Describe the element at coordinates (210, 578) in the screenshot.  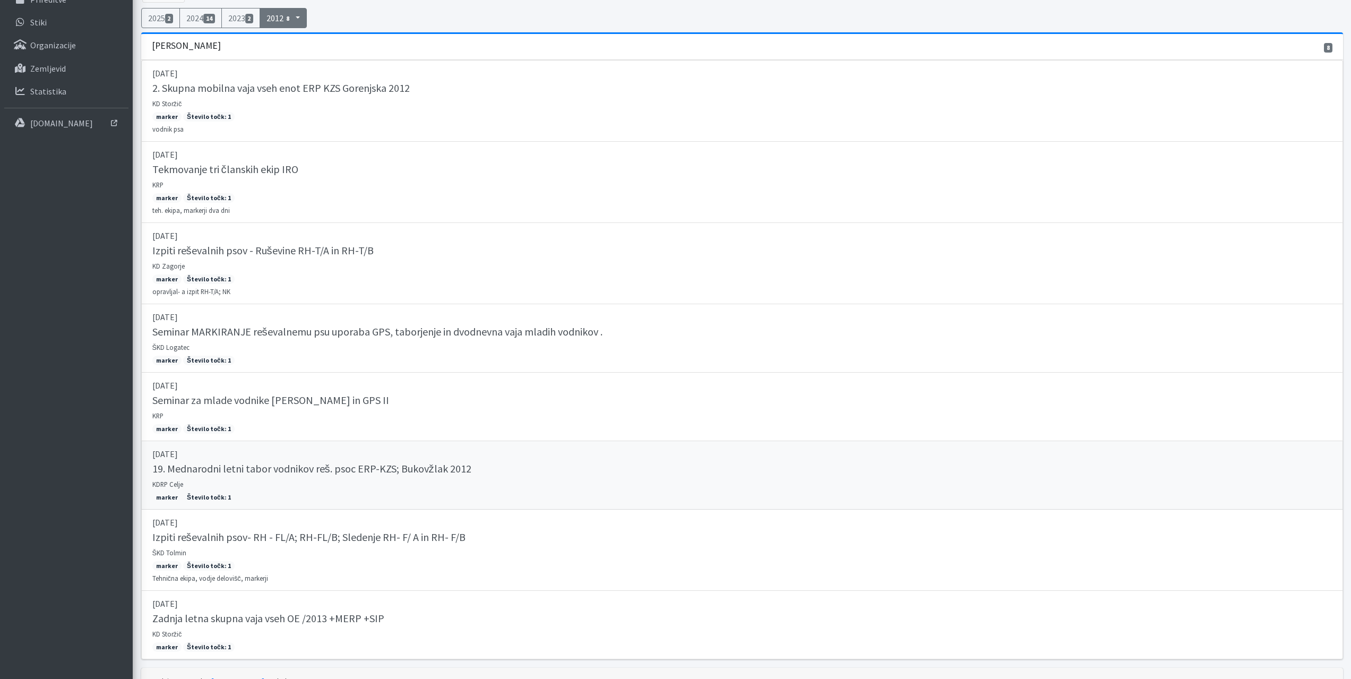
I see `small: Tehnična ekipa, vodje delovišč, markerji` at that location.